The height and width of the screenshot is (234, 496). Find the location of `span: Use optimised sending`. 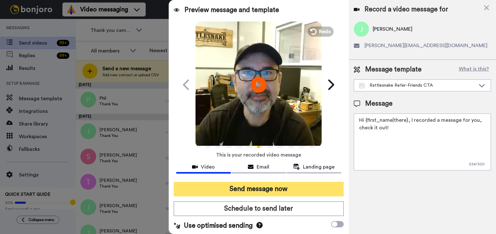

span: Use optimised sending is located at coordinates (218, 225).